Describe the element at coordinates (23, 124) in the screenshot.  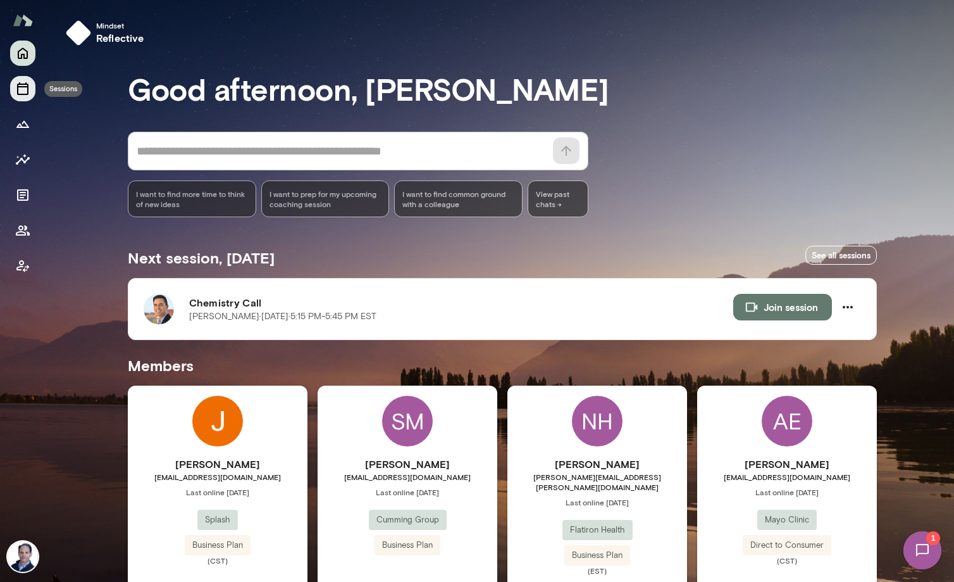
I see `button: Growth Plan` at that location.